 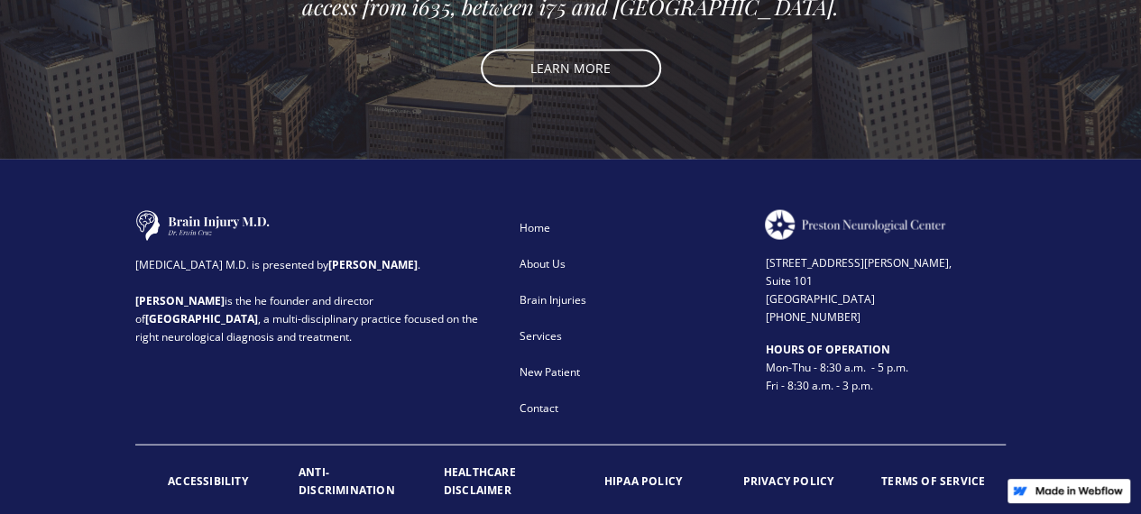 I want to click on strong: ANTI-DISCRIMINATION, so click(x=346, y=481).